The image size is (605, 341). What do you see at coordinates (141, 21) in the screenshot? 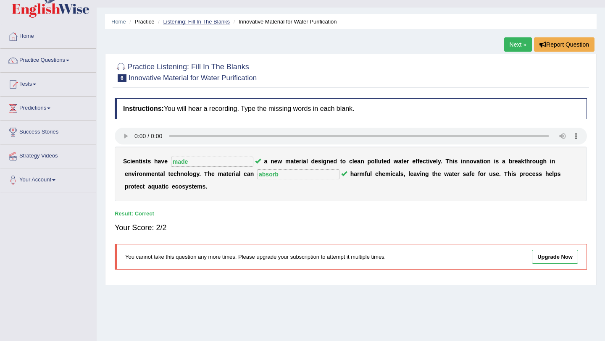
I see `li: Practice` at bounding box center [141, 21].